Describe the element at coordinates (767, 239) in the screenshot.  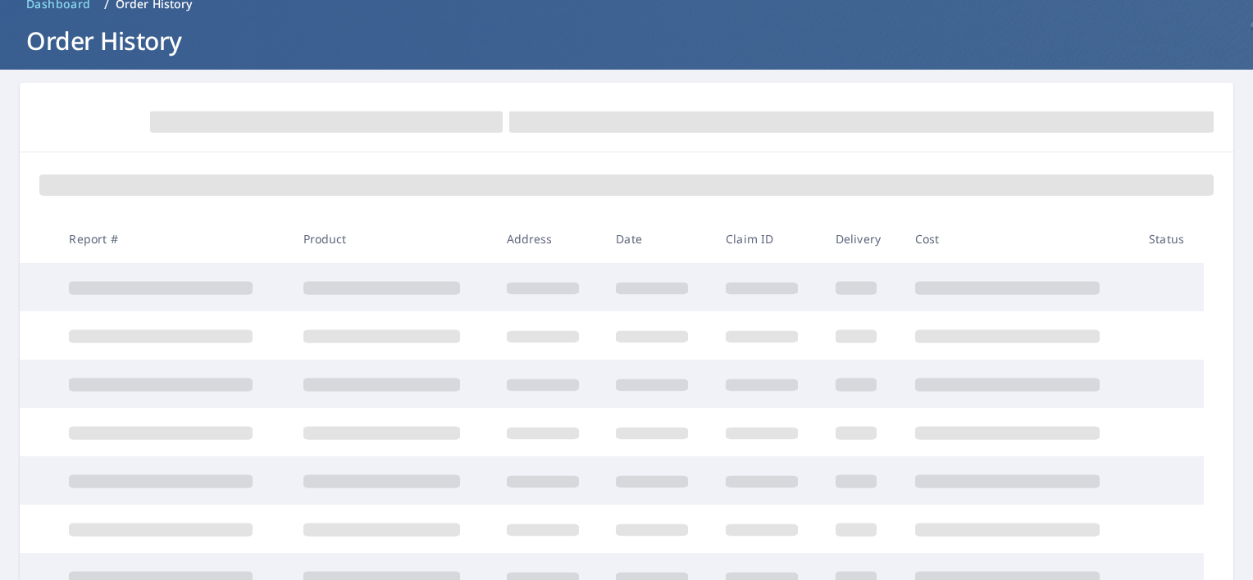
I see `th: Claim ID` at that location.